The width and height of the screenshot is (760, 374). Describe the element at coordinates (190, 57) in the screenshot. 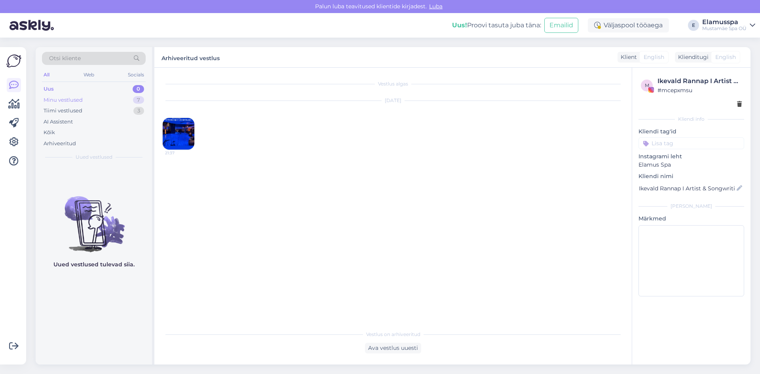

I see `label: Arhiveeritud vestlus` at that location.